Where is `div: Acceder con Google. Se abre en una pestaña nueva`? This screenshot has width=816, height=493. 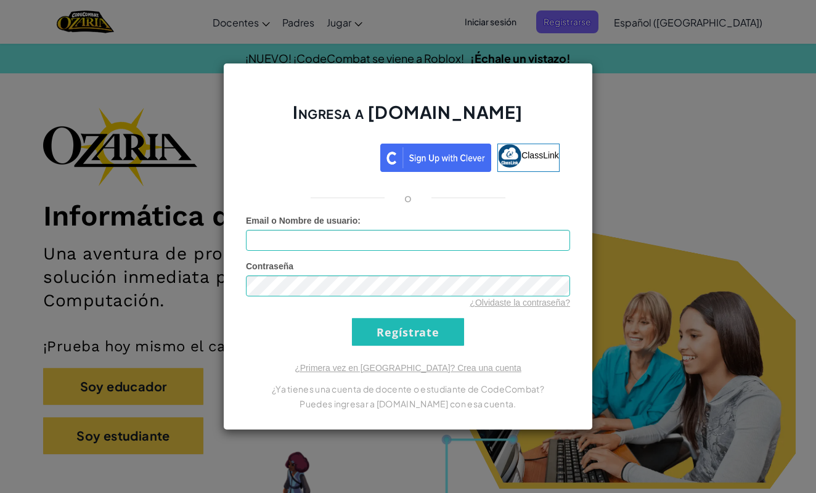 div: Acceder con Google. Se abre en una pestaña nueva is located at coordinates (315, 156).